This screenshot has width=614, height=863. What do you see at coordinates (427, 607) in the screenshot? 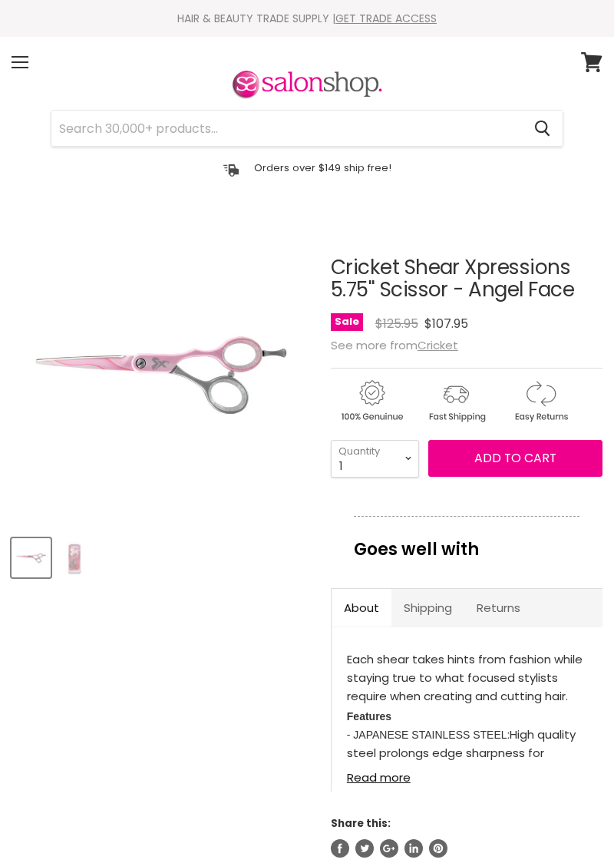
I see `a: Shipping` at bounding box center [427, 607].